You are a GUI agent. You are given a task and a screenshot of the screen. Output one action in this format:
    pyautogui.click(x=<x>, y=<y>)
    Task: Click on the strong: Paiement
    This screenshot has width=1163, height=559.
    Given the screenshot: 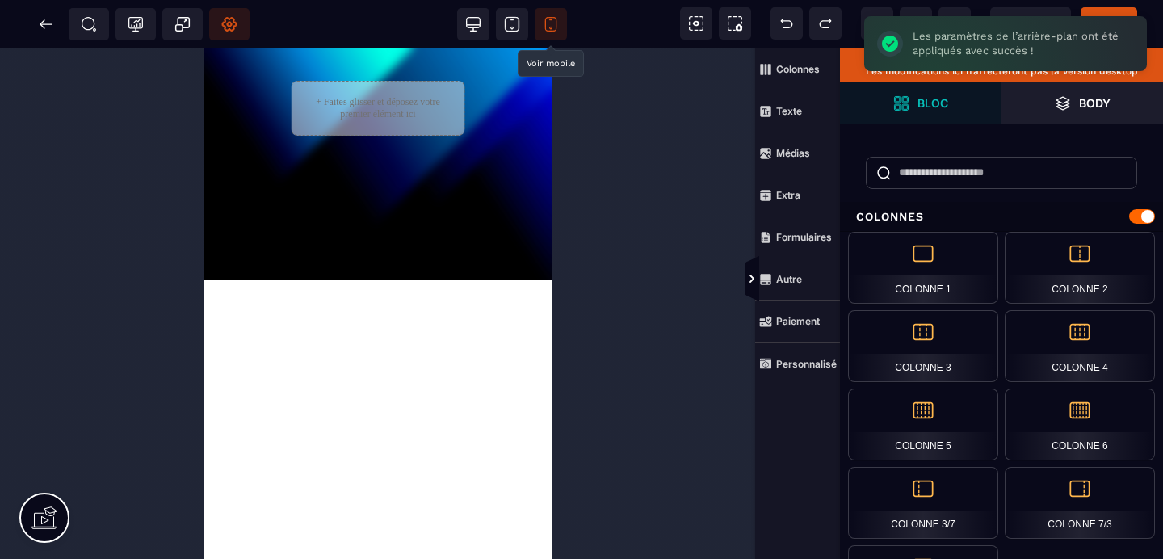 What is the action you would take?
    pyautogui.click(x=798, y=321)
    